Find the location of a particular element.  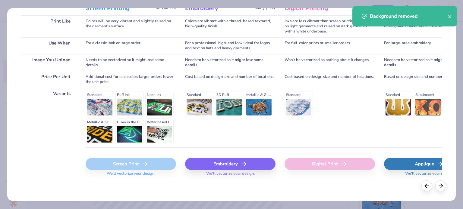

div: Image You Upload is located at coordinates (49, 63).